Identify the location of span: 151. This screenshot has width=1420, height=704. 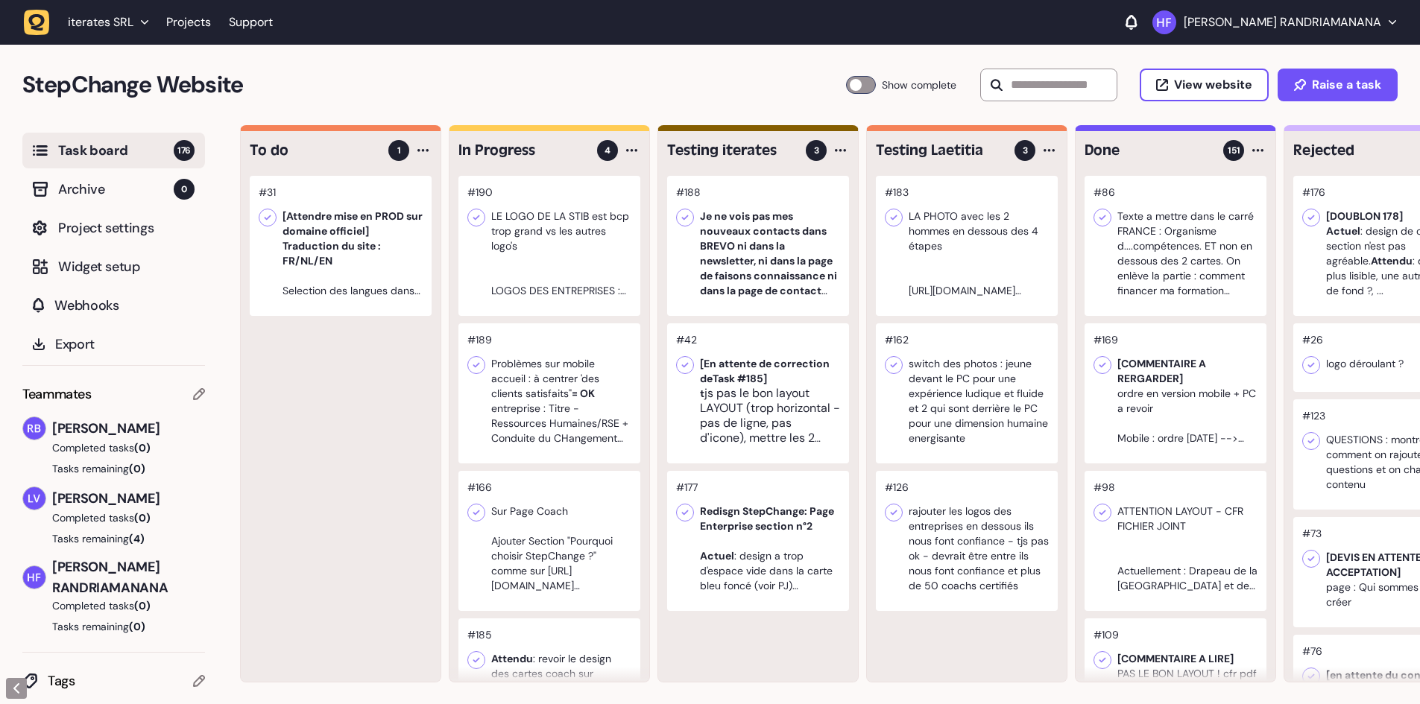
(1233, 151).